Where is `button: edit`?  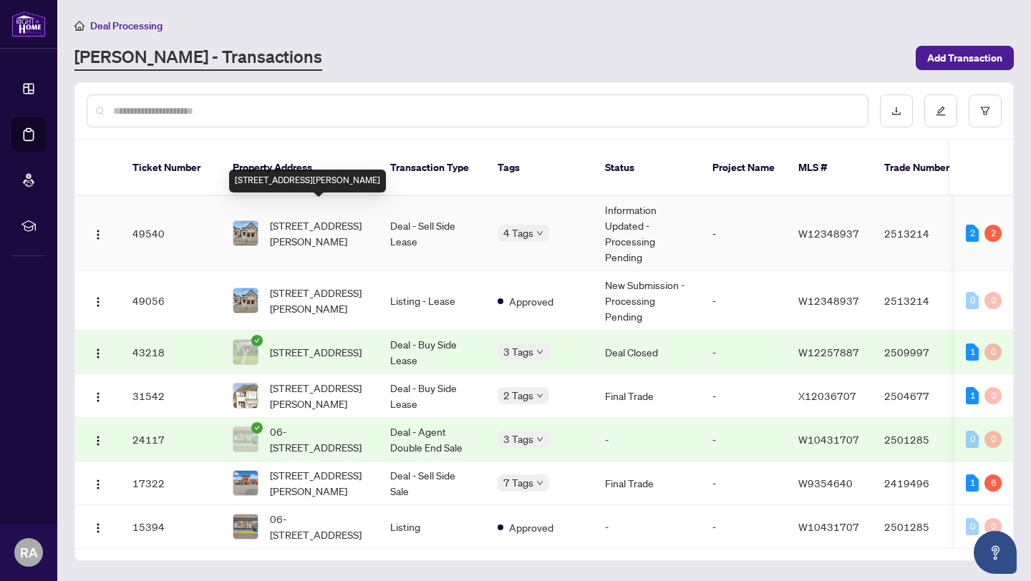 button: edit is located at coordinates (940, 111).